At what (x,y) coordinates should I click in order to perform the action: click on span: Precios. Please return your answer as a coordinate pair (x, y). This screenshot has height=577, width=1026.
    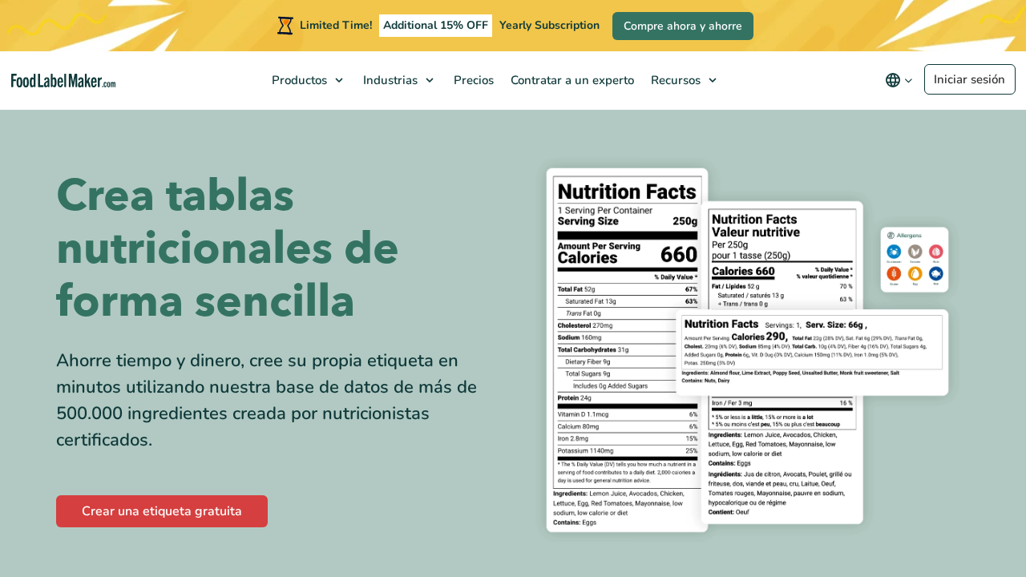
    Looking at the image, I should click on (472, 80).